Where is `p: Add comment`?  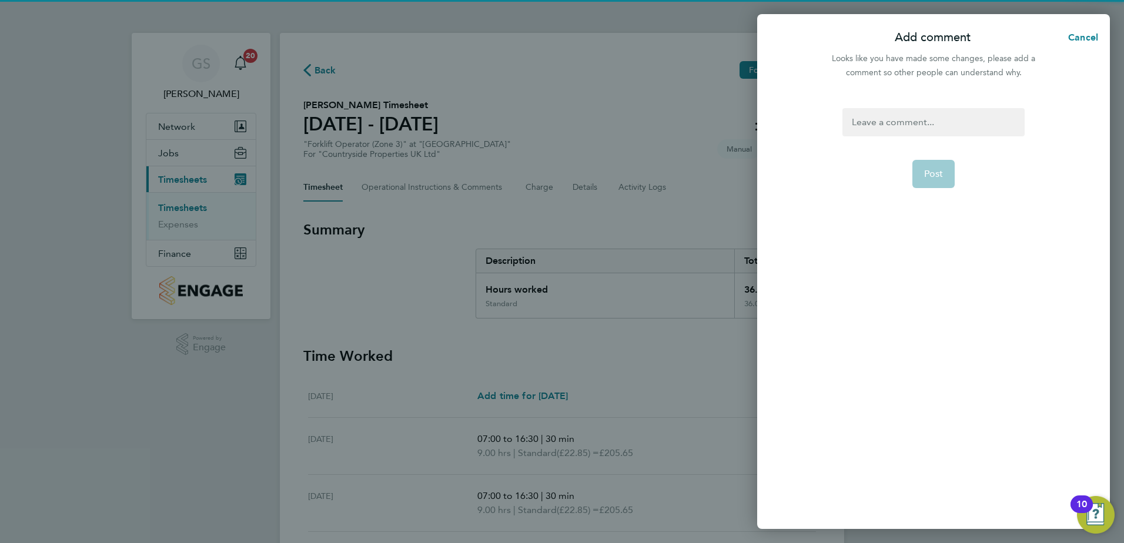 p: Add comment is located at coordinates (932, 38).